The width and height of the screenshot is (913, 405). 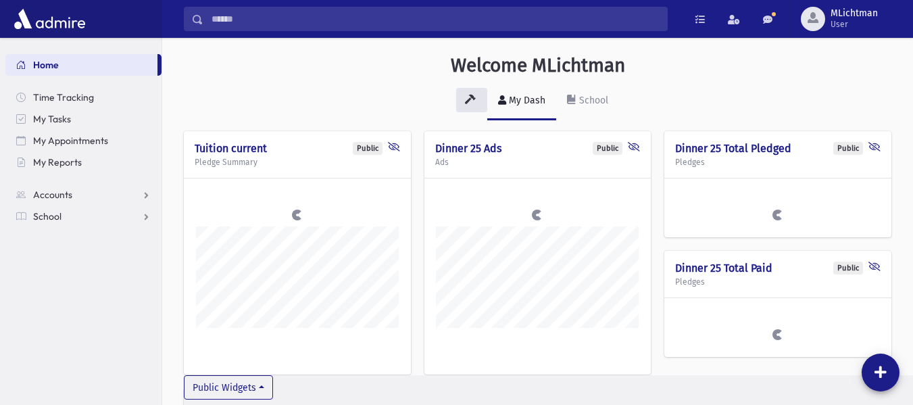 What do you see at coordinates (228, 387) in the screenshot?
I see `button: Public Widgets` at bounding box center [228, 387].